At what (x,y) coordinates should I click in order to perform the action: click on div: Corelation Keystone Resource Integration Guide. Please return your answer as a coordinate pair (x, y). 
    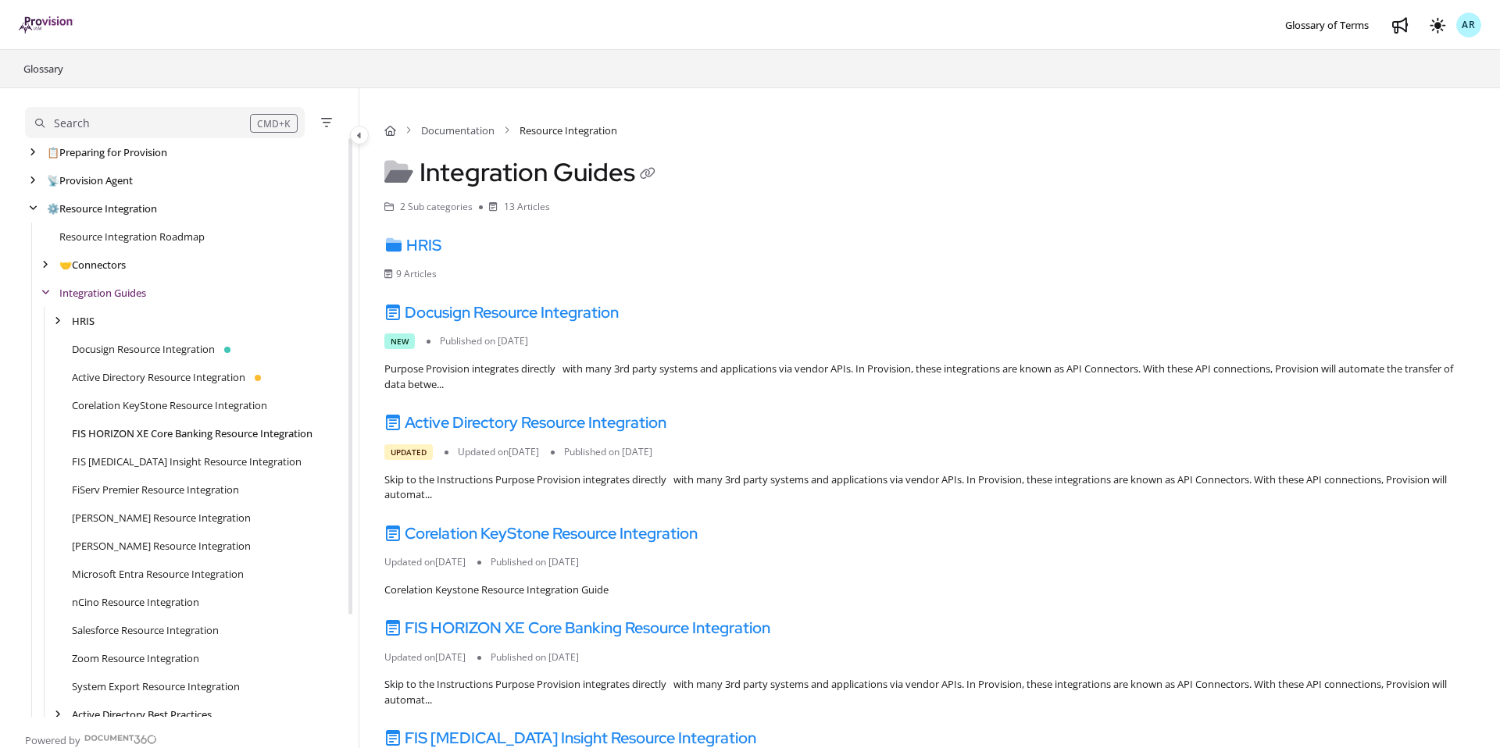
    Looking at the image, I should click on (930, 591).